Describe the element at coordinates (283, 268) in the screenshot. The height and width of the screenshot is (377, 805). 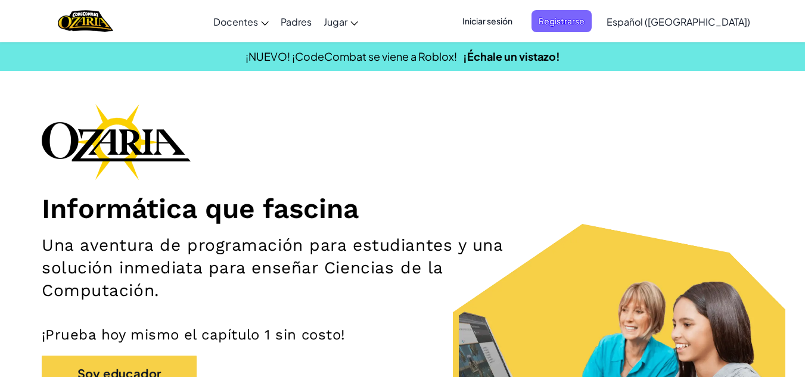
I see `h2: Una aventura de programación para estudiantes y una solución inmediata para enseñar Ciencias de l...` at that location.